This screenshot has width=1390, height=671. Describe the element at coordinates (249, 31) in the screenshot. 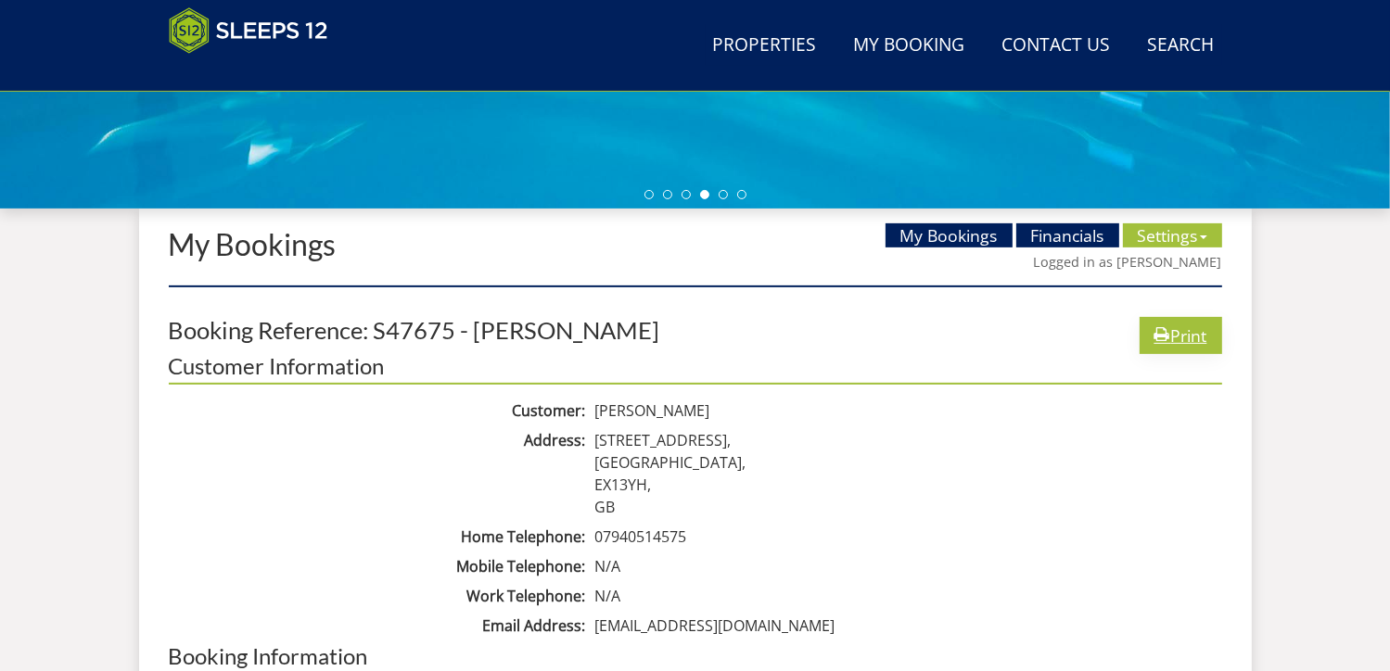

I see `img: Sleeps 12` at that location.